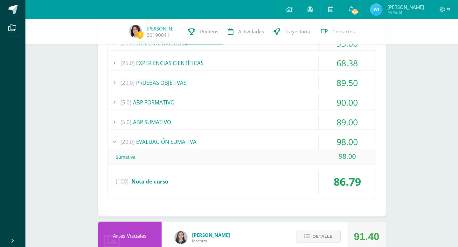 This screenshot has height=247, width=458. What do you see at coordinates (347, 63) in the screenshot?
I see `div: 68.38` at bounding box center [347, 63].